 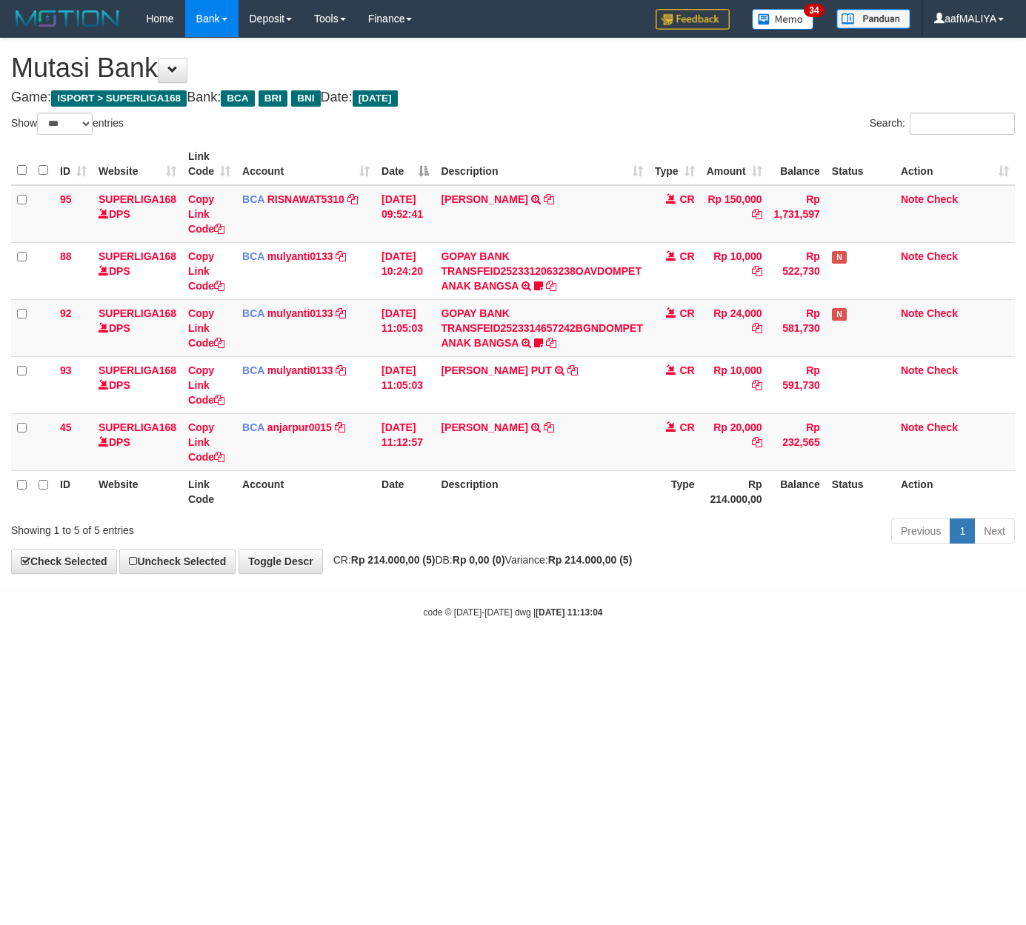 I want to click on td: Rp 232,565, so click(x=797, y=441).